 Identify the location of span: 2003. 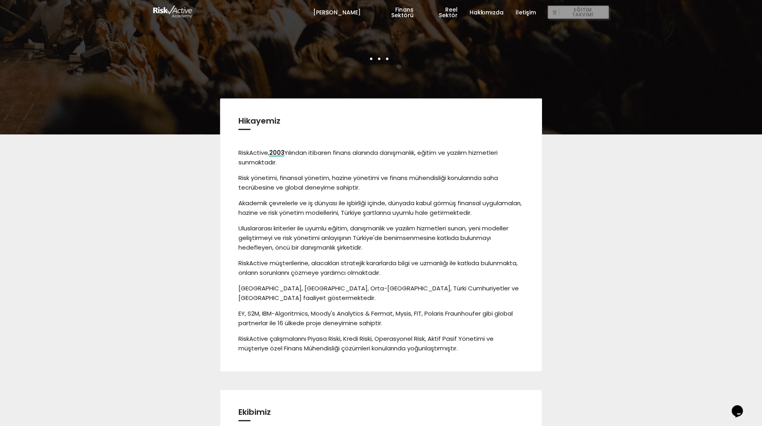
(277, 152).